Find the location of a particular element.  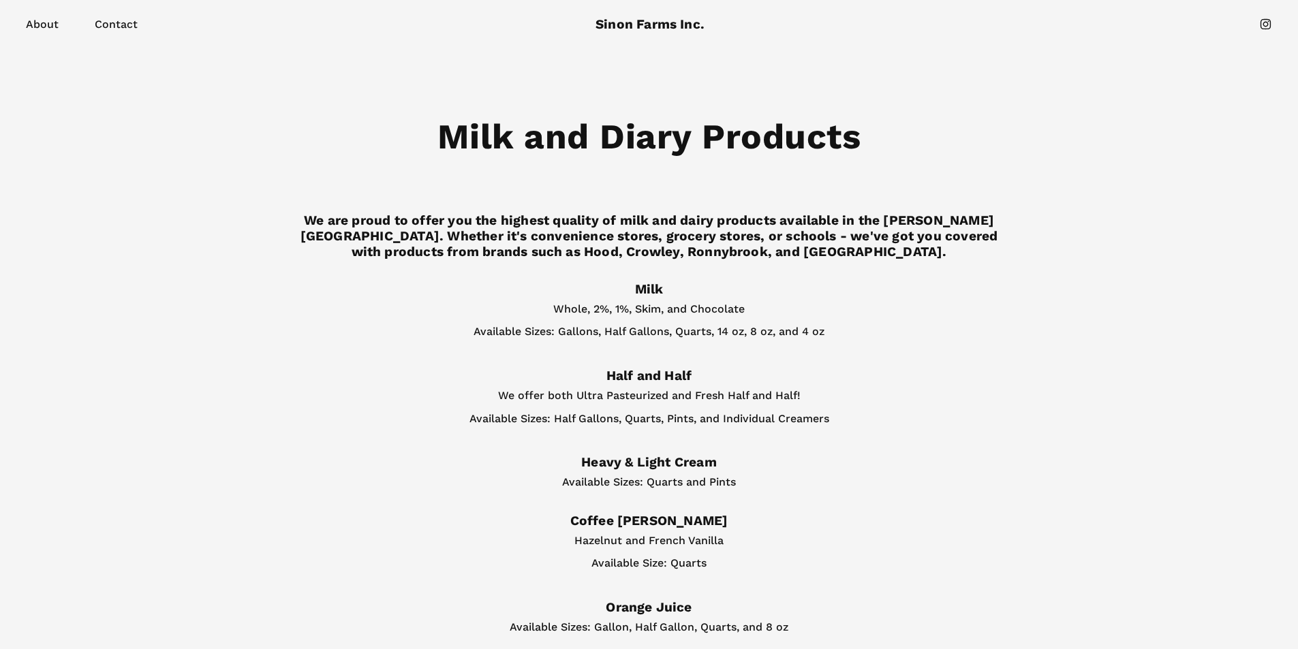

div: Available Size: Quarts is located at coordinates (649, 563).